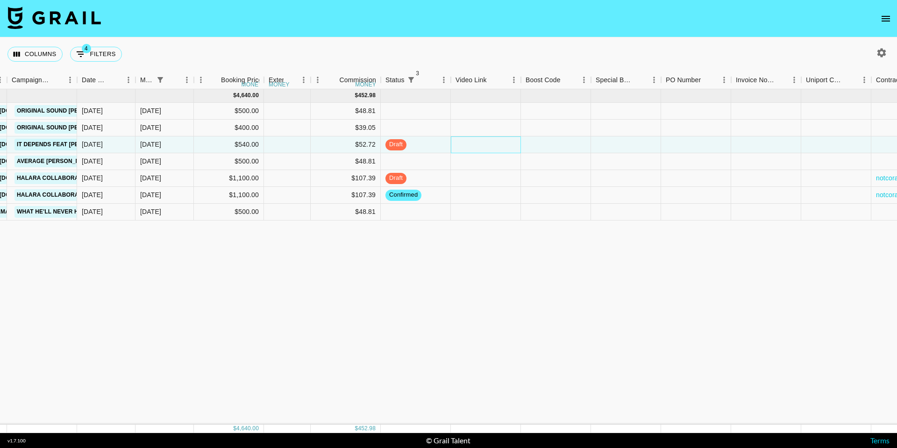 The height and width of the screenshot is (448, 897). Describe the element at coordinates (92, 144) in the screenshot. I see `div: 8/28/2025` at that location.